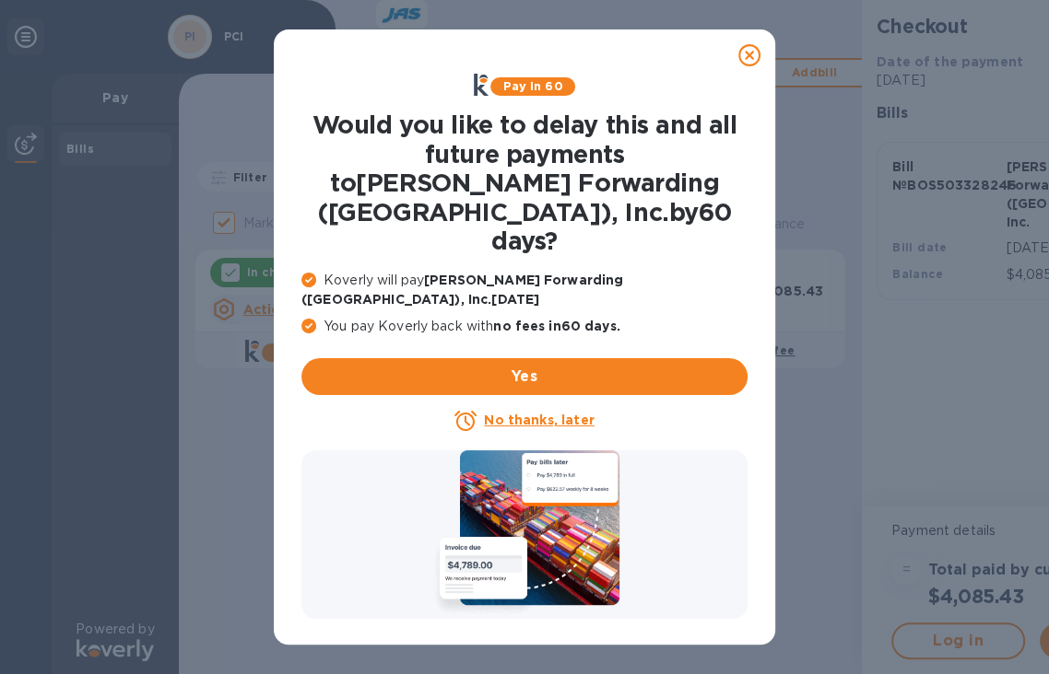 The image size is (1049, 674). Describe the element at coordinates (532, 86) in the screenshot. I see `b: Pay in 60` at that location.